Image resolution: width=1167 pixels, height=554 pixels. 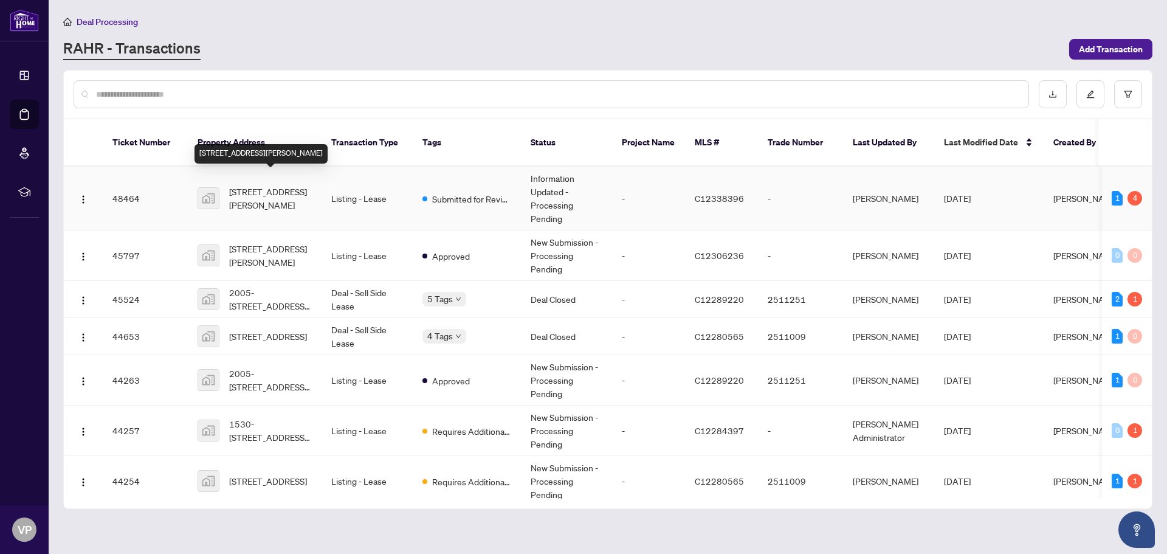 What do you see at coordinates (800, 143) in the screenshot?
I see `th: Trade Number` at bounding box center [800, 143].